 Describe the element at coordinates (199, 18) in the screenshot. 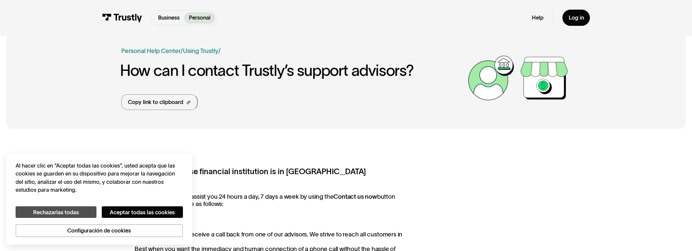

I see `p: Personal` at that location.